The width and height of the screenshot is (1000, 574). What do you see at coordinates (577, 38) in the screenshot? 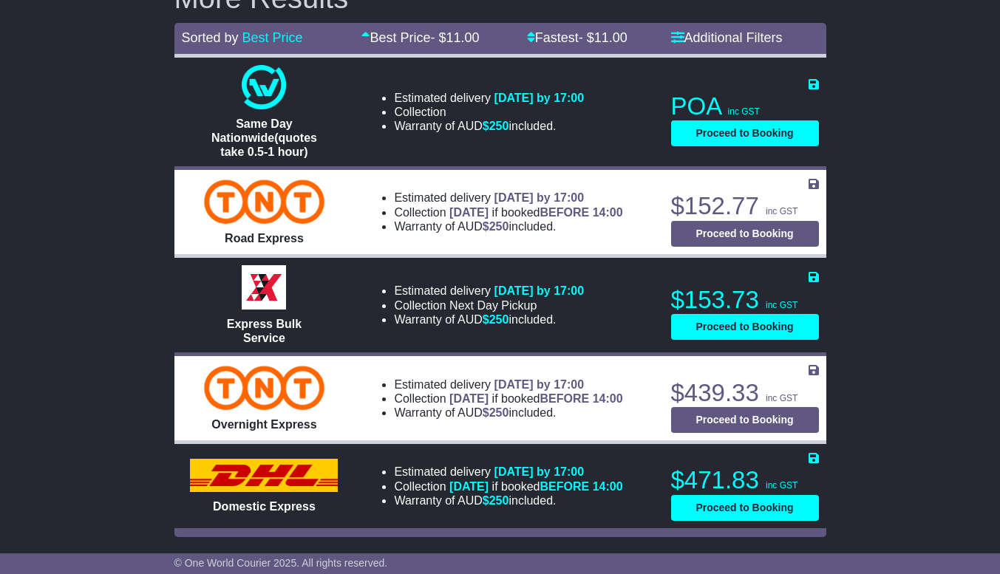
I see `a: Fastest- $11.00` at bounding box center [577, 38].